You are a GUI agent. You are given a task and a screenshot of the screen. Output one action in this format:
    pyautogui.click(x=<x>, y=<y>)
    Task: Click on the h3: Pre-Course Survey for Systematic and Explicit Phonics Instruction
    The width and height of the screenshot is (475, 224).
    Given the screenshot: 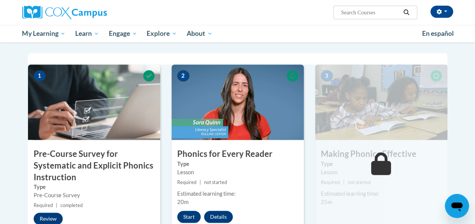 What is the action you would take?
    pyautogui.click(x=94, y=166)
    